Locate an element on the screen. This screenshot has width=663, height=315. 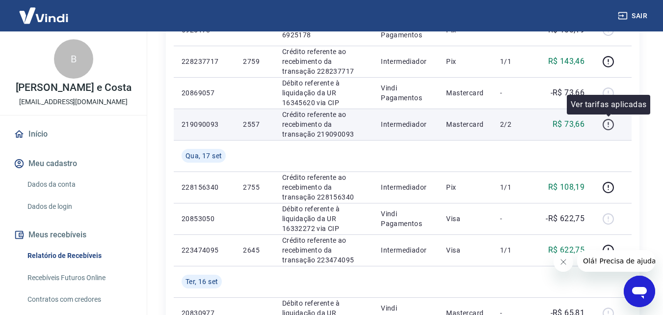
p: 228156340 is located at coordinates (204, 187).